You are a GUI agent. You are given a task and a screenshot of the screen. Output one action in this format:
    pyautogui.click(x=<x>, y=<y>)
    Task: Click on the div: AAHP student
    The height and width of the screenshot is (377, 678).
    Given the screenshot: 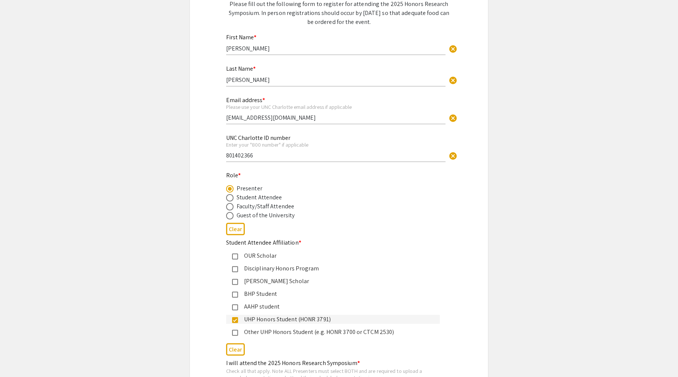 What is the action you would take?
    pyautogui.click(x=336, y=306)
    